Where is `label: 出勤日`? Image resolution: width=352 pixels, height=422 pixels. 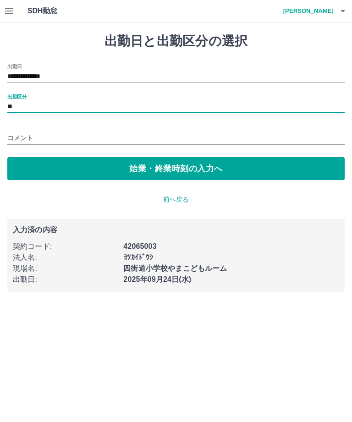
label: 出勤日 is located at coordinates (15, 66).